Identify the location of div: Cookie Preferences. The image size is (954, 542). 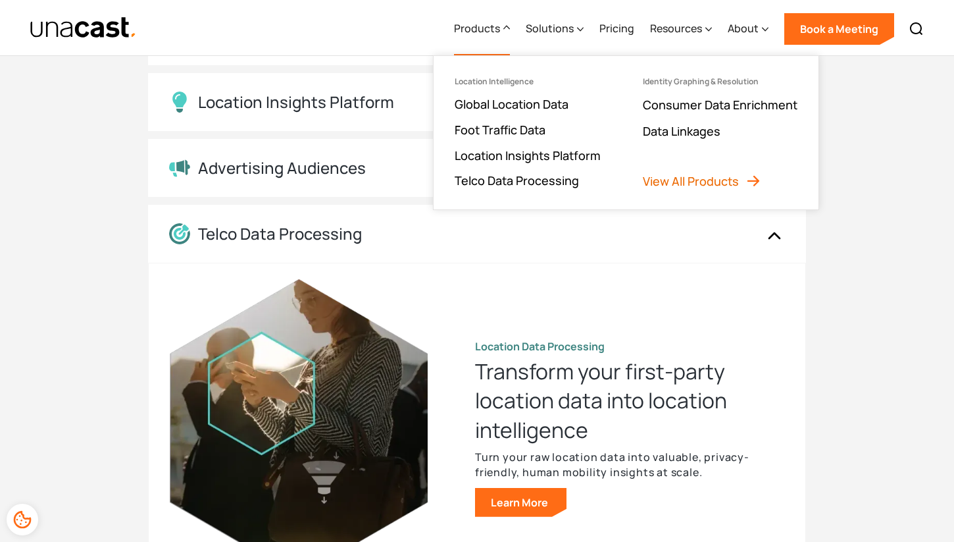
(22, 519).